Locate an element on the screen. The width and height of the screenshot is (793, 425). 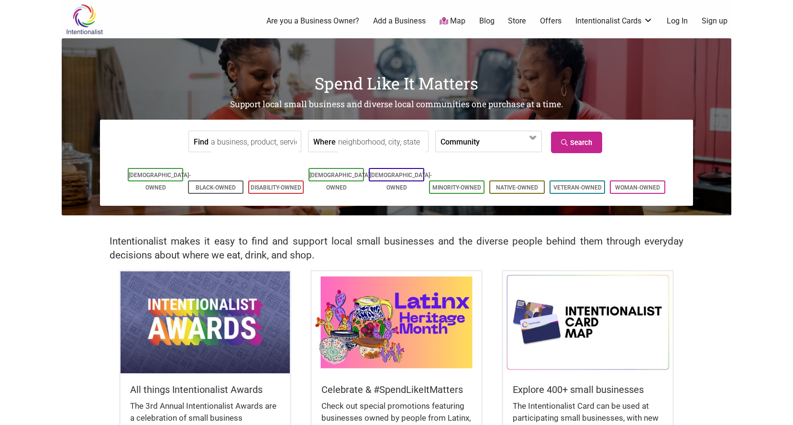
input: a business, product, service is located at coordinates (255, 142).